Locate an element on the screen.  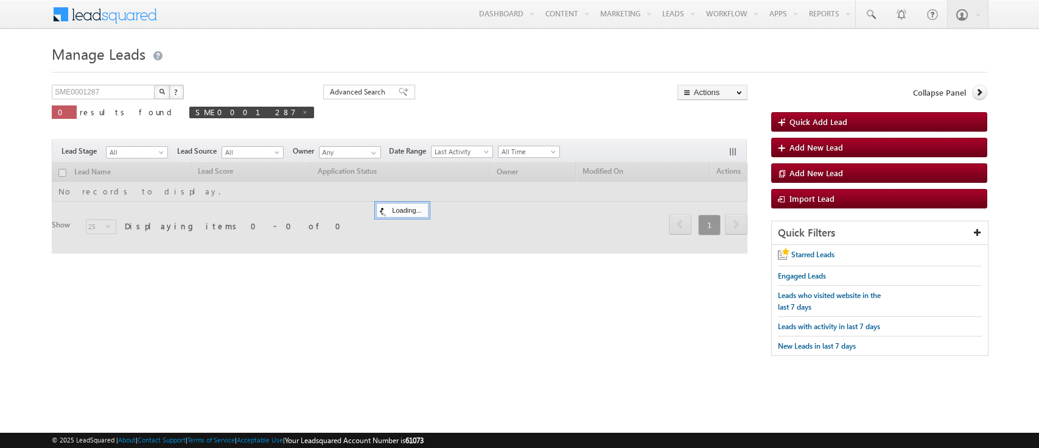
span: Quick Add Lead is located at coordinates (818, 121).